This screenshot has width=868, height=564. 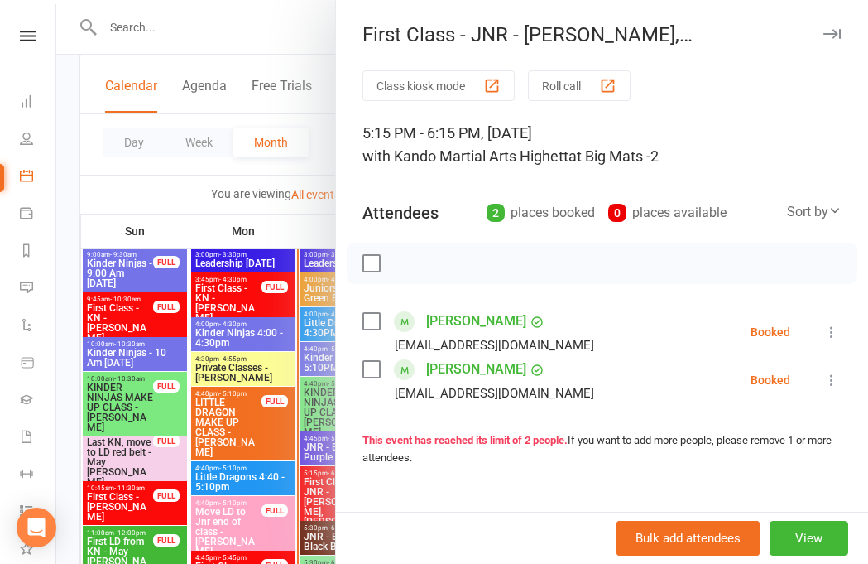 What do you see at coordinates (38, 363) in the screenshot?
I see `a: Product Sales` at bounding box center [38, 363].